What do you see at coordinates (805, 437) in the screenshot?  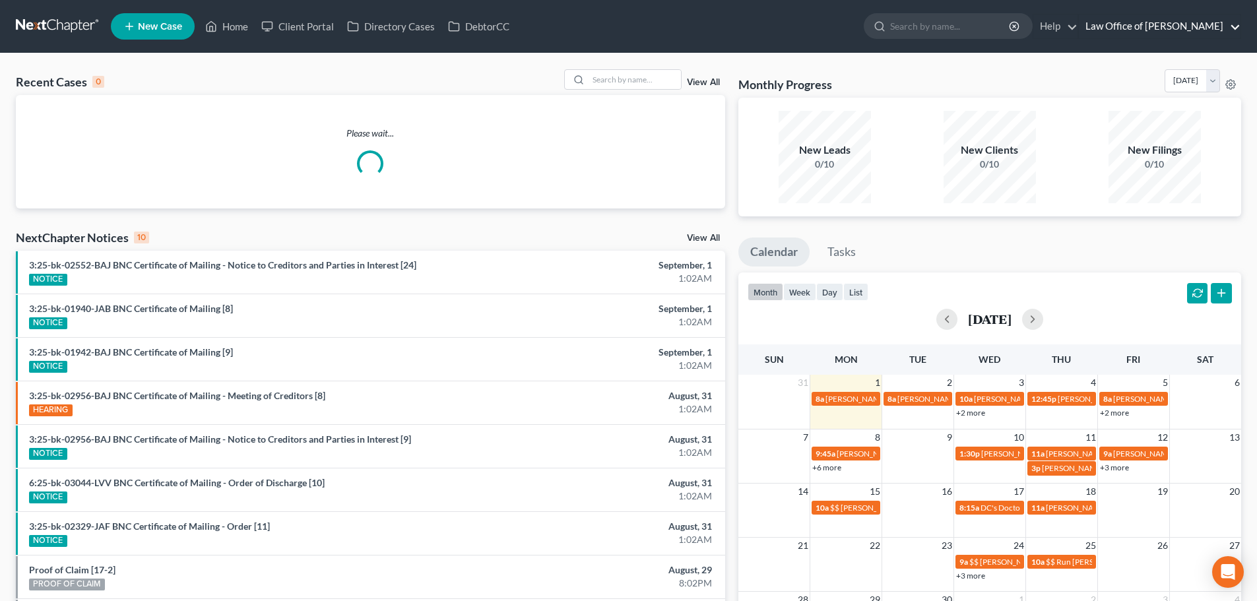 I see `span: 7` at bounding box center [805, 437].